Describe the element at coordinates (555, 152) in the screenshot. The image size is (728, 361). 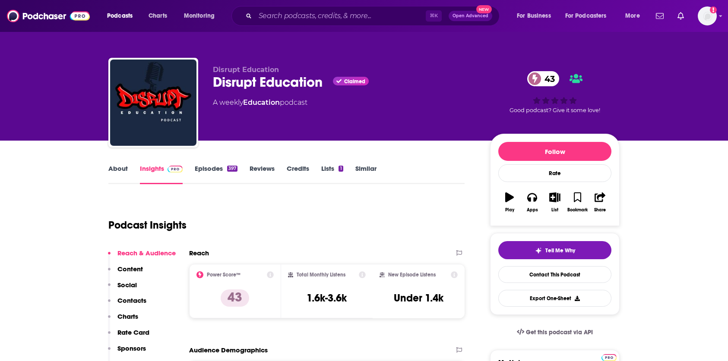
I see `button: Follow` at that location.